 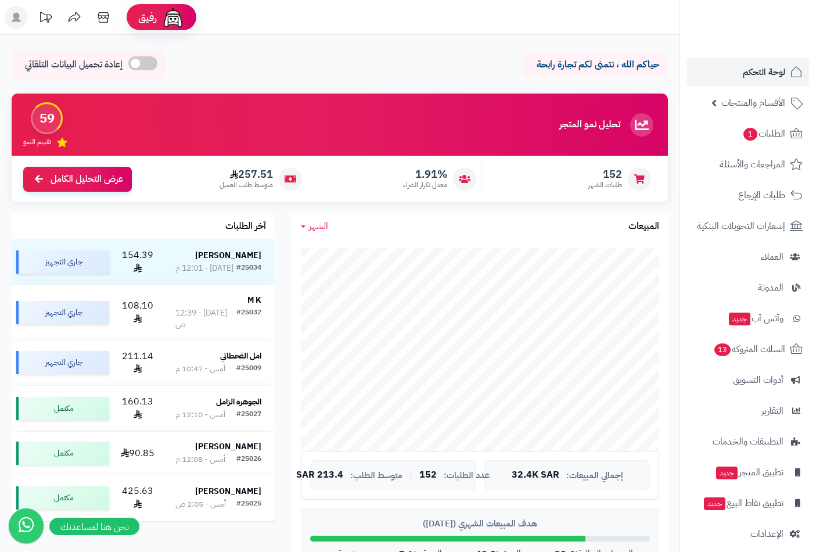 I want to click on a: وآتس آبجديد, so click(x=748, y=318).